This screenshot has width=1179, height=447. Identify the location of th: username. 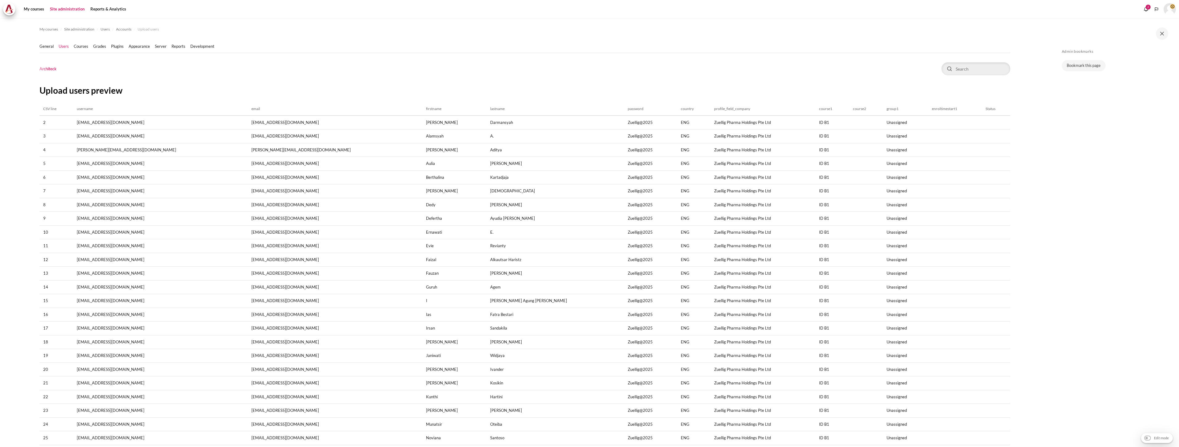
(160, 109).